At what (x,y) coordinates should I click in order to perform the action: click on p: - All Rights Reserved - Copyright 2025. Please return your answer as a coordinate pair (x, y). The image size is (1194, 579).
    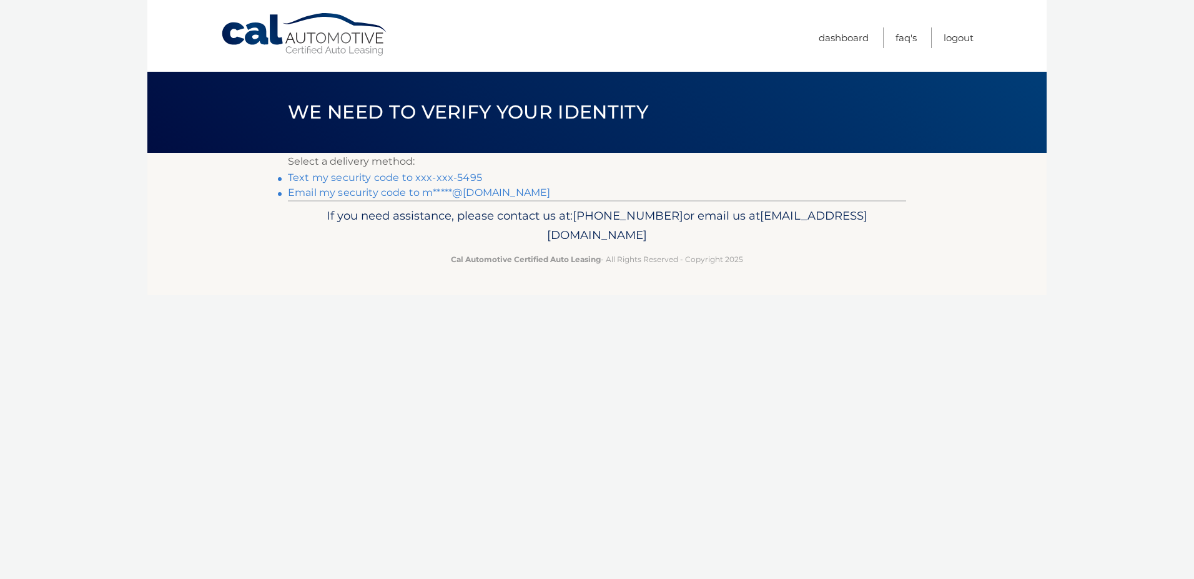
    Looking at the image, I should click on (597, 259).